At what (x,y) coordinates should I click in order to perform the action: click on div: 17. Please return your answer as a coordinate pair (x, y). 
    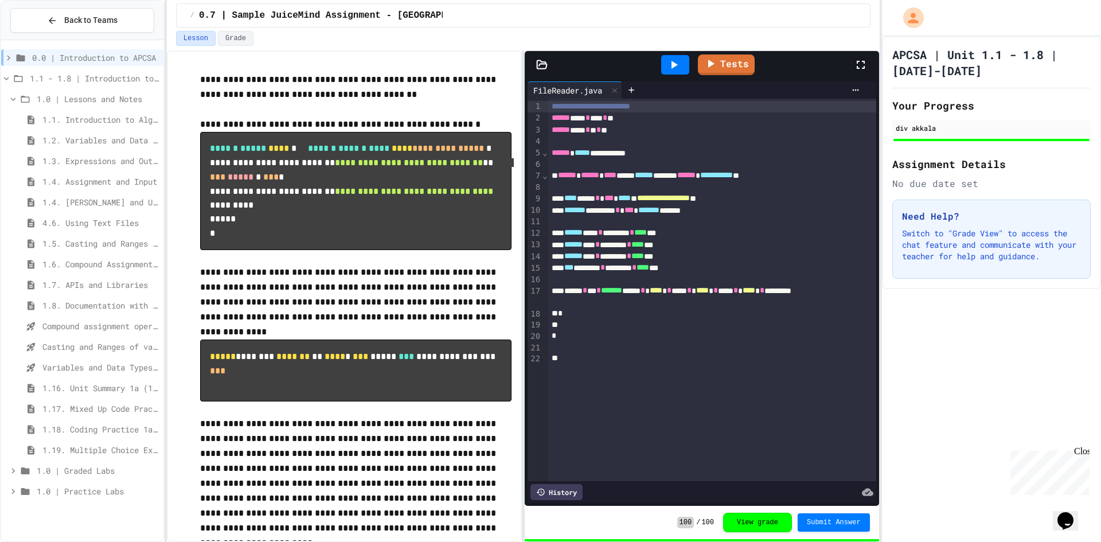
    Looking at the image, I should click on (534, 297).